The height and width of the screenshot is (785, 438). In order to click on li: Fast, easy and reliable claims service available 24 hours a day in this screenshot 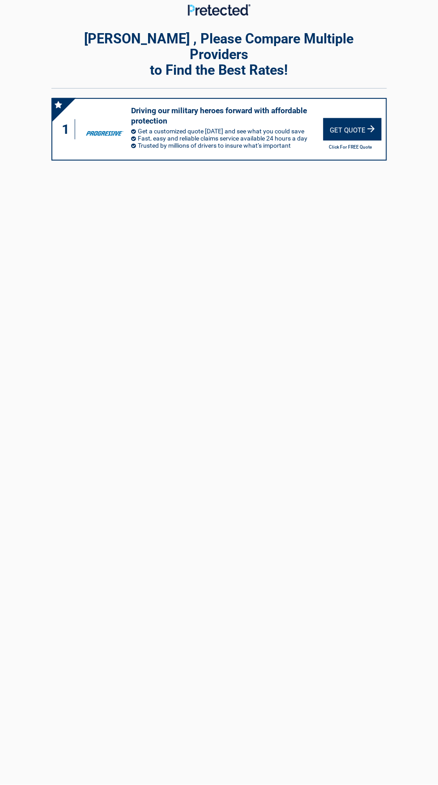, I will do `click(227, 138)`.